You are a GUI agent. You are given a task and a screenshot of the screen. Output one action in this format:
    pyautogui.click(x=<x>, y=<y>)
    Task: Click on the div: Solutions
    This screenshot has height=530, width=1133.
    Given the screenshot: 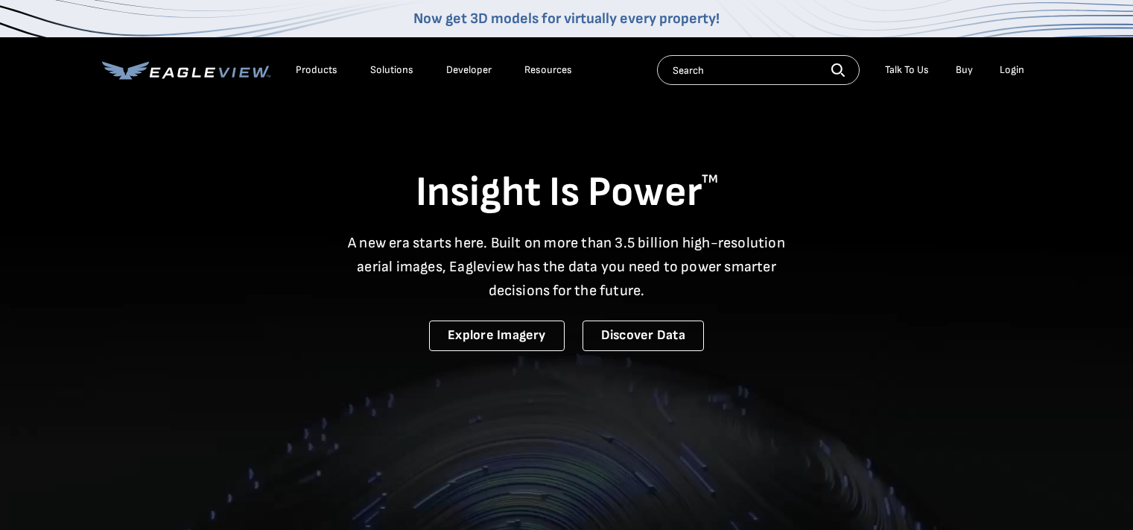 What is the action you would take?
    pyautogui.click(x=392, y=70)
    